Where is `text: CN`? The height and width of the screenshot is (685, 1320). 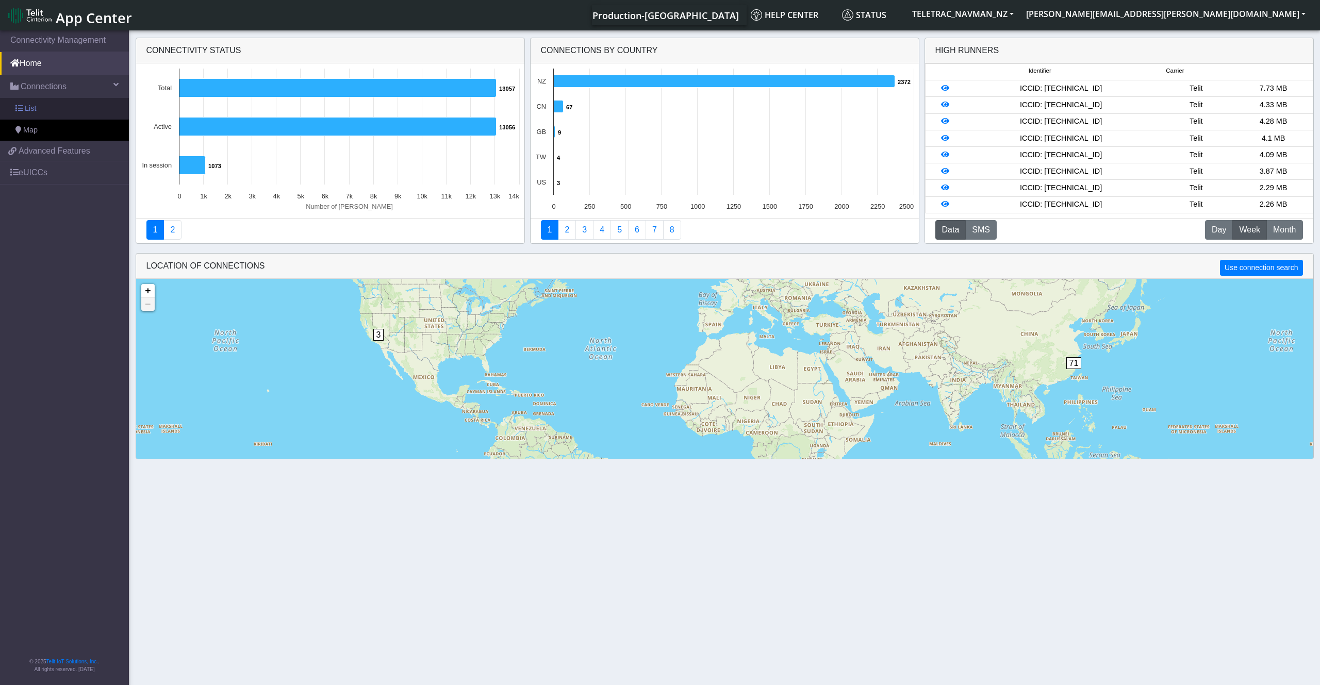 text: CN is located at coordinates (541, 106).